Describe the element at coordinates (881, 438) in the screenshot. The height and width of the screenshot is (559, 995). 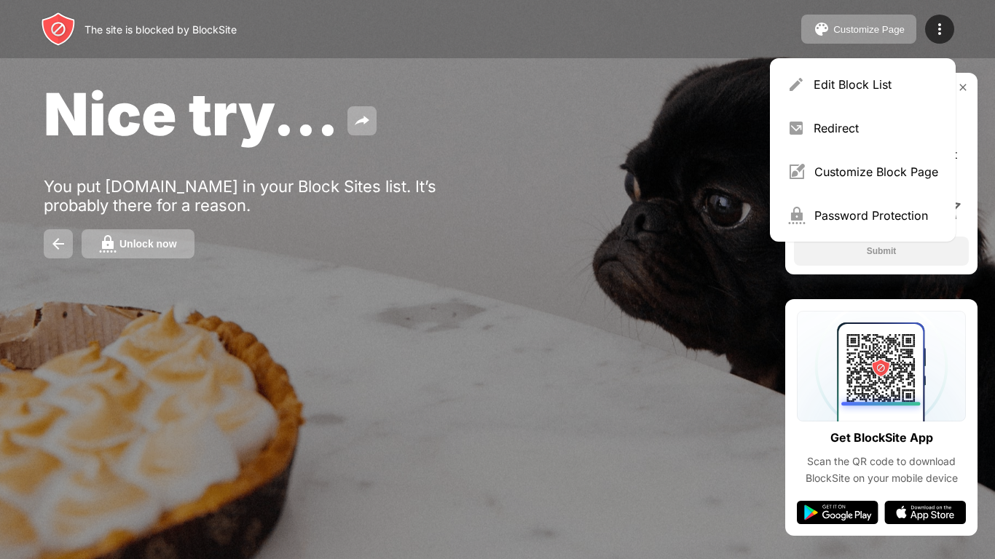
I see `div: Get BlockSite App` at that location.